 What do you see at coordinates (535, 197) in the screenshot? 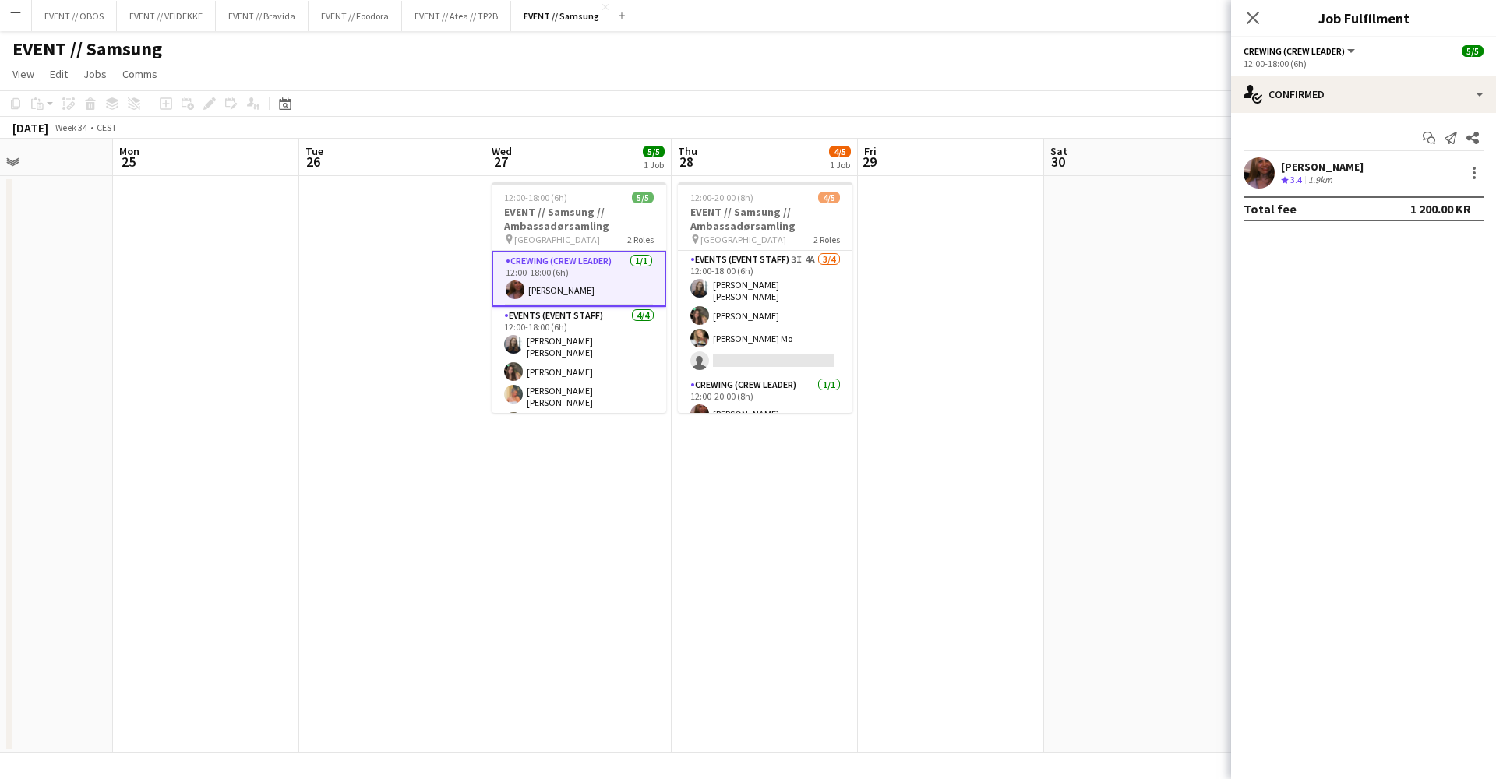
I see `span: 12:00-18:00 (6h)` at bounding box center [535, 197].